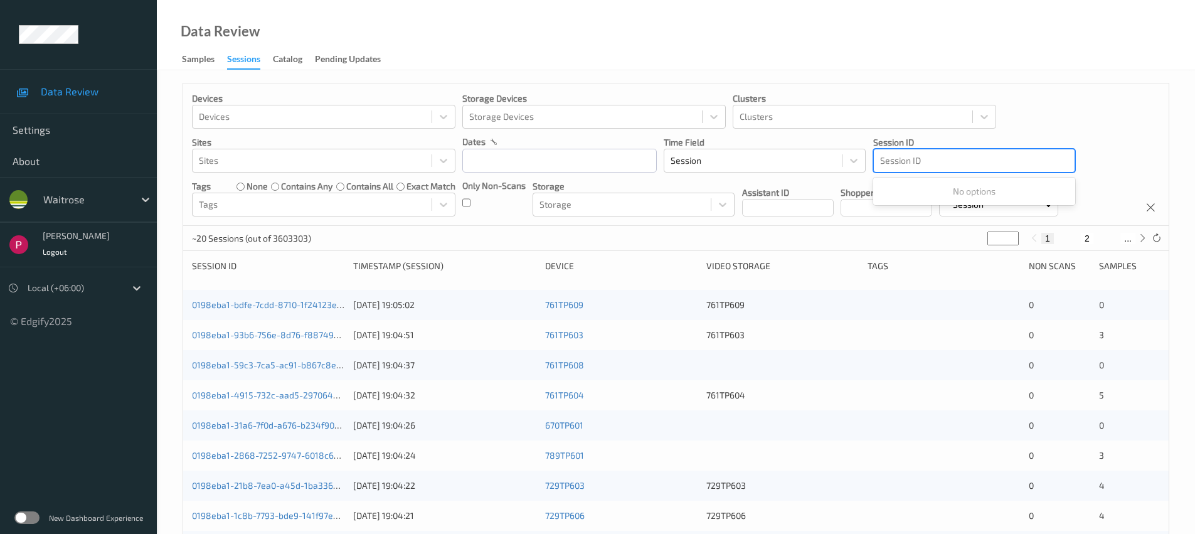 The width and height of the screenshot is (1195, 534). I want to click on p: Sites, so click(324, 142).